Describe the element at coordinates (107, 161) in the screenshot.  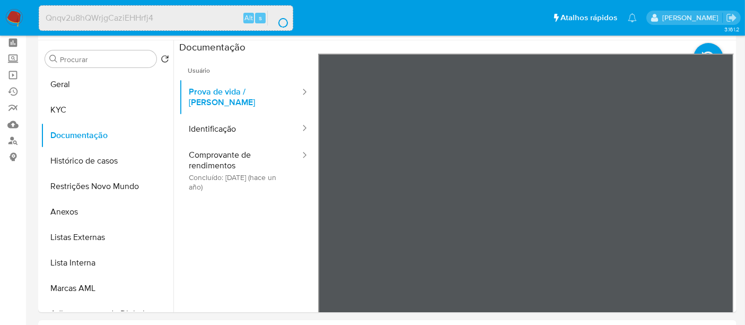
I see `button: Histórico de casos` at that location.